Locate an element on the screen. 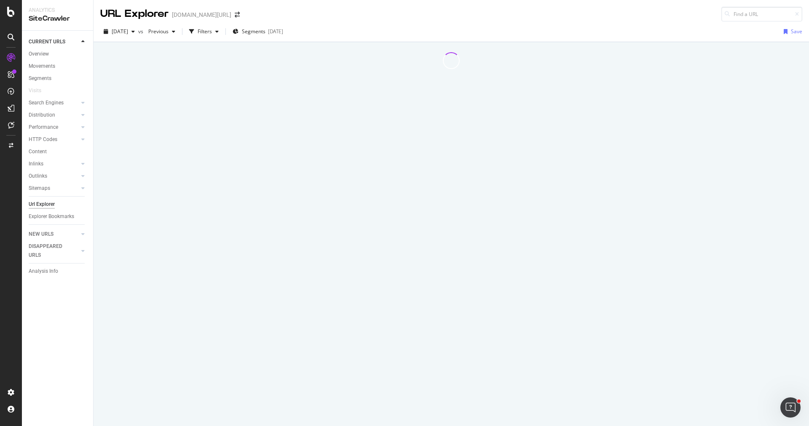  a: Url Explorer is located at coordinates (58, 204).